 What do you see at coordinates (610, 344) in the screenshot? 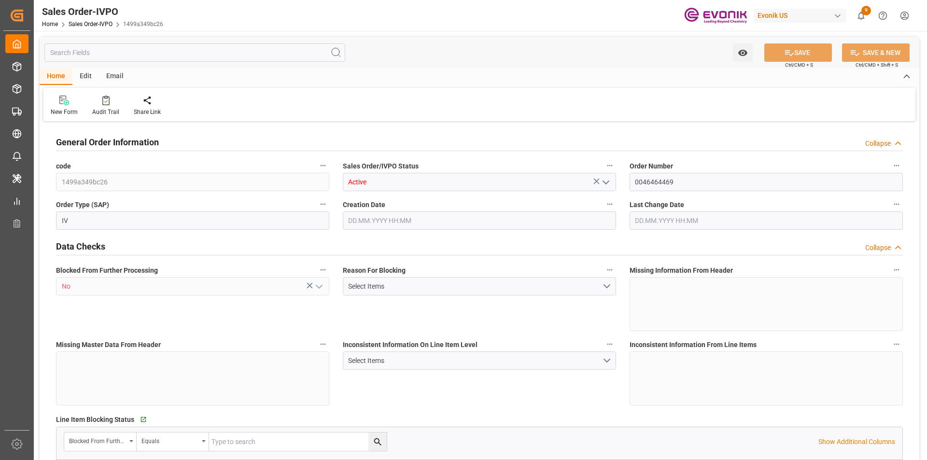
I see `button: Inconsistent Information On Line Item Level` at bounding box center [610, 344].